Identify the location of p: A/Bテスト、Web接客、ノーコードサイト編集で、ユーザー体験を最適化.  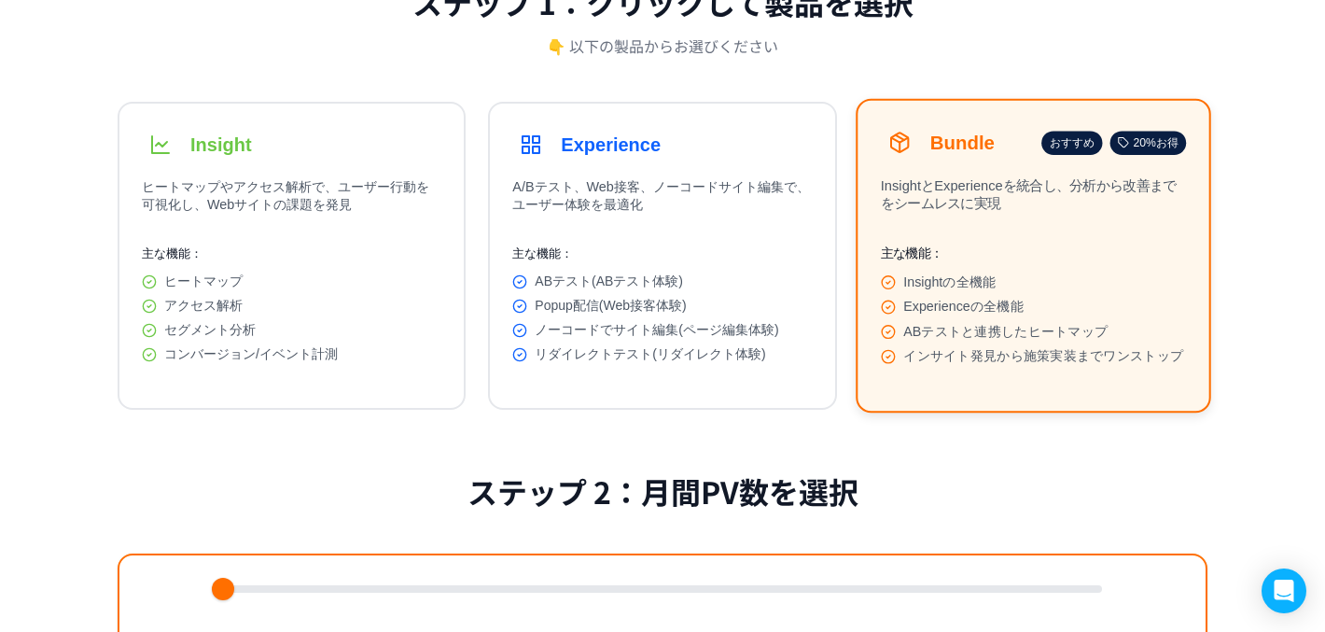
(661, 201).